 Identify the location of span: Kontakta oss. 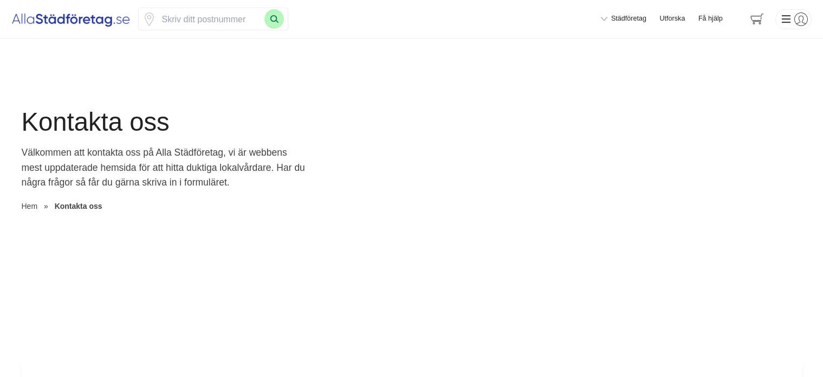
(79, 206).